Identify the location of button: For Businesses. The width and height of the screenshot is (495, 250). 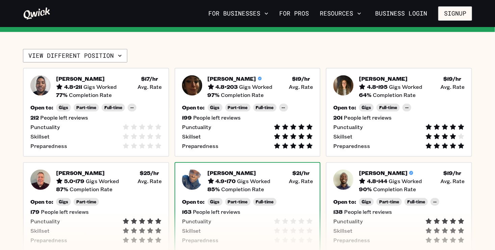
(238, 14).